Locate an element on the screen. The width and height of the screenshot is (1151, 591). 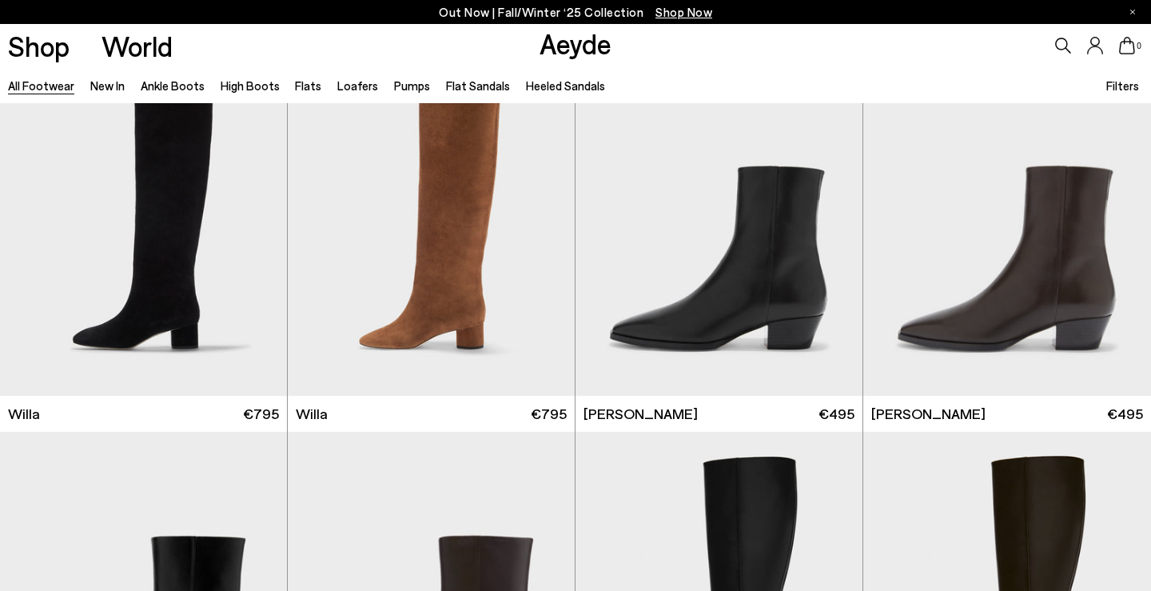
span: Filters is located at coordinates (1122, 86).